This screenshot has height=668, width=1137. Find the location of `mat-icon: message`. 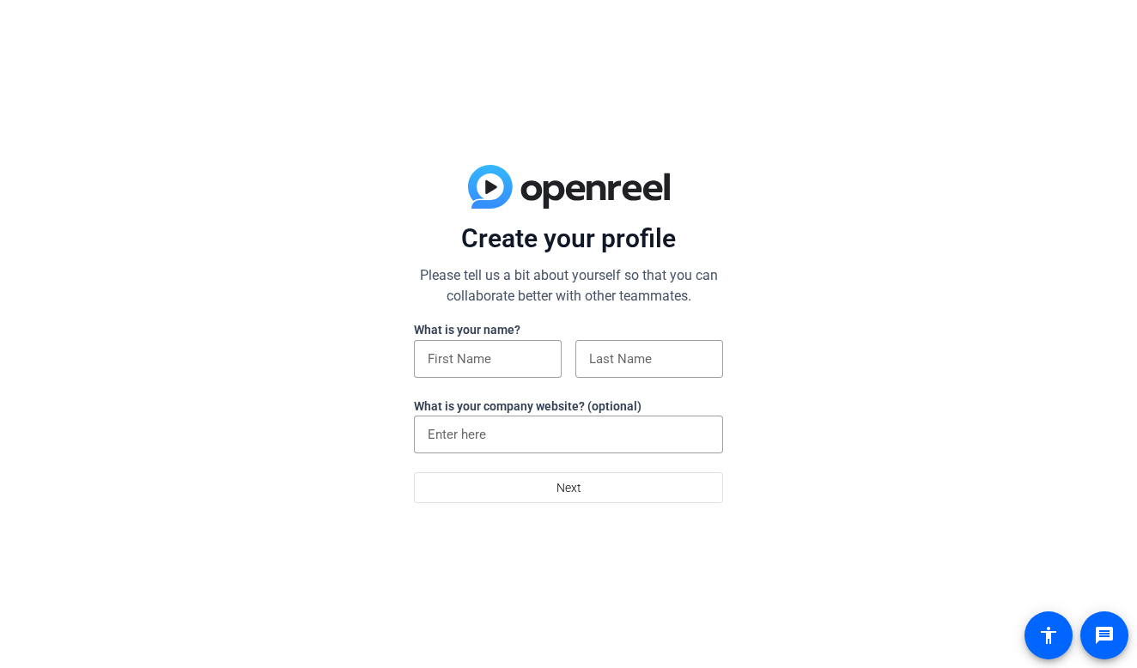

mat-icon: message is located at coordinates (1104, 635).